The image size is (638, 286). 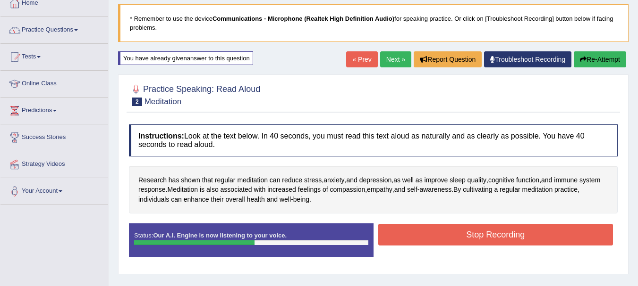 What do you see at coordinates (395, 59) in the screenshot?
I see `a: Next »` at bounding box center [395, 59].